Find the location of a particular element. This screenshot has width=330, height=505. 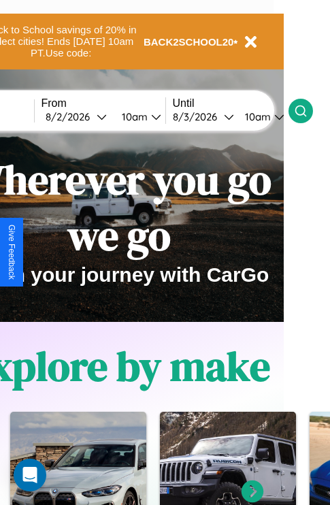

div: 8 / 3 / 2026 is located at coordinates (198, 116).